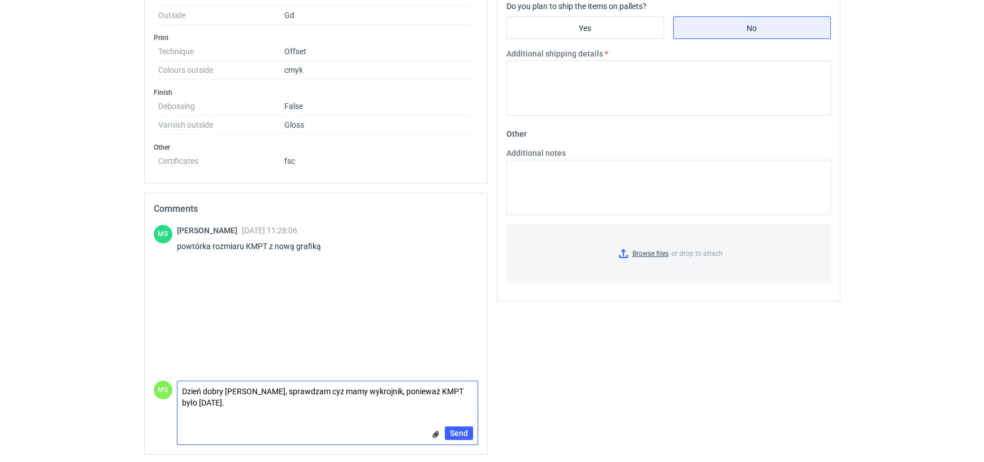 The height and width of the screenshot is (462, 984). What do you see at coordinates (221, 159) in the screenshot?
I see `dt: Certificates` at bounding box center [221, 159].